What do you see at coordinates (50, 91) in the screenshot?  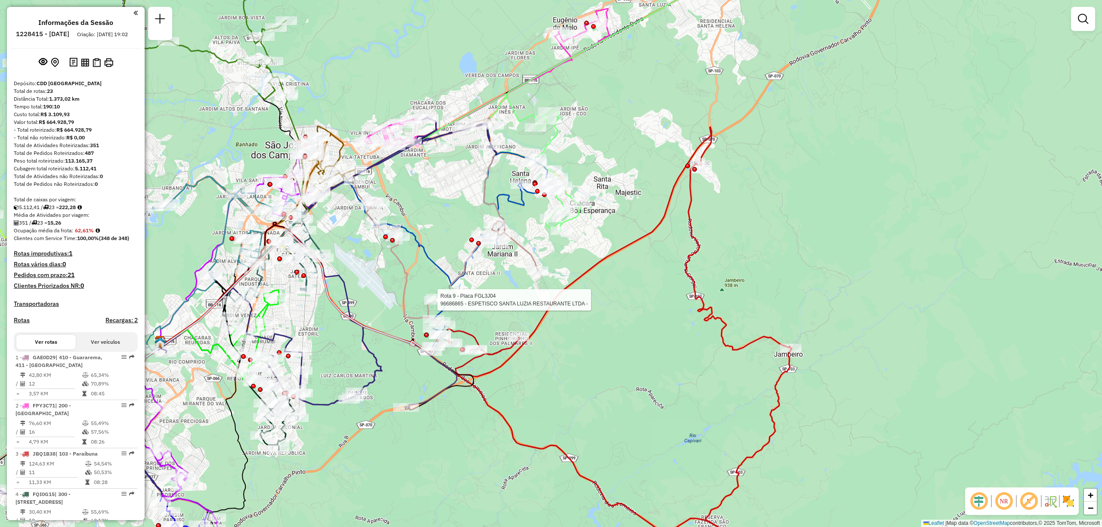 I see `strong: 23` at bounding box center [50, 91].